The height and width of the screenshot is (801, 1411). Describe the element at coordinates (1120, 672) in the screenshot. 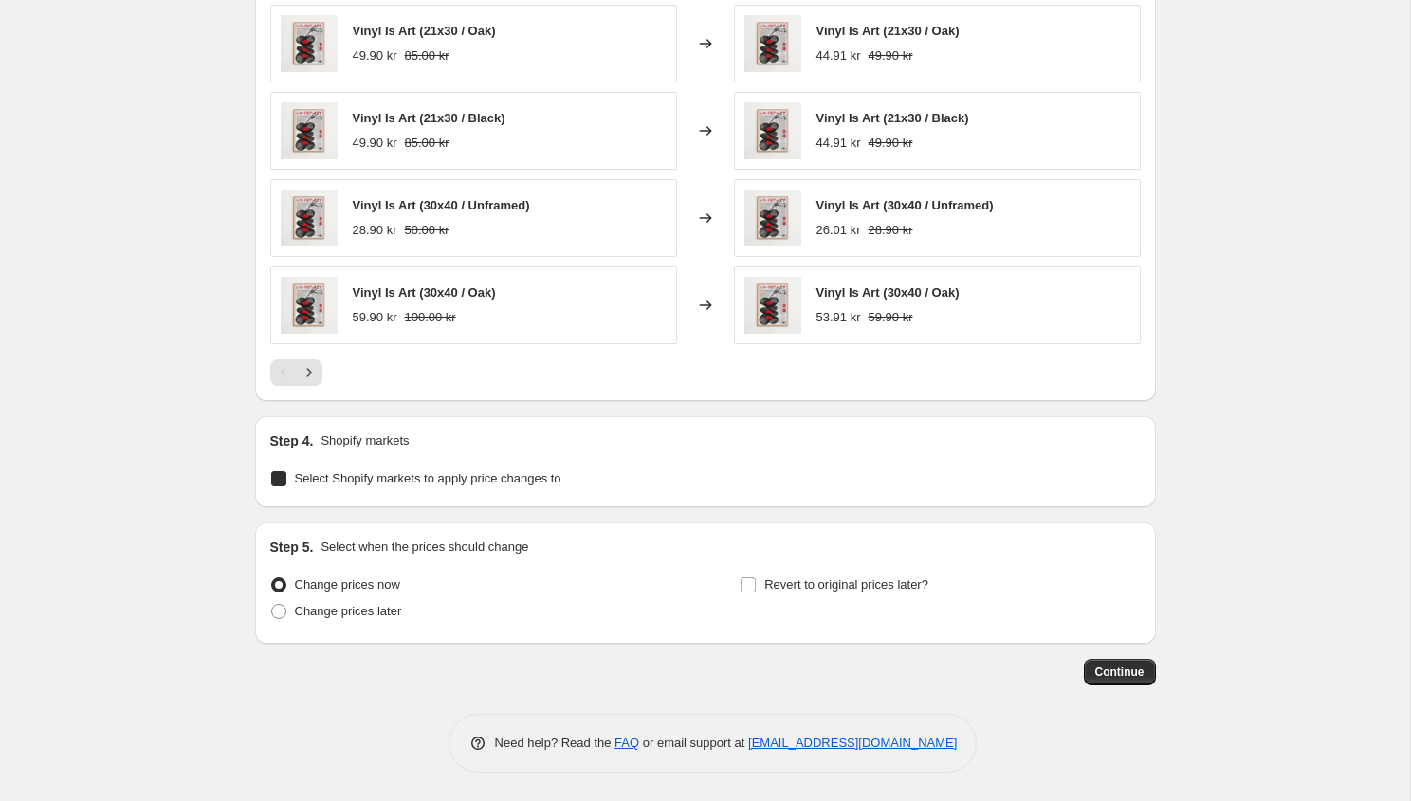

I see `button: Continue` at that location.